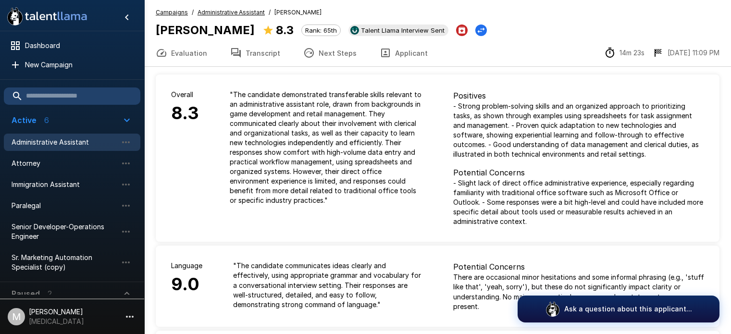 The image size is (731, 334). Describe the element at coordinates (185, 95) in the screenshot. I see `p: Overall` at that location.